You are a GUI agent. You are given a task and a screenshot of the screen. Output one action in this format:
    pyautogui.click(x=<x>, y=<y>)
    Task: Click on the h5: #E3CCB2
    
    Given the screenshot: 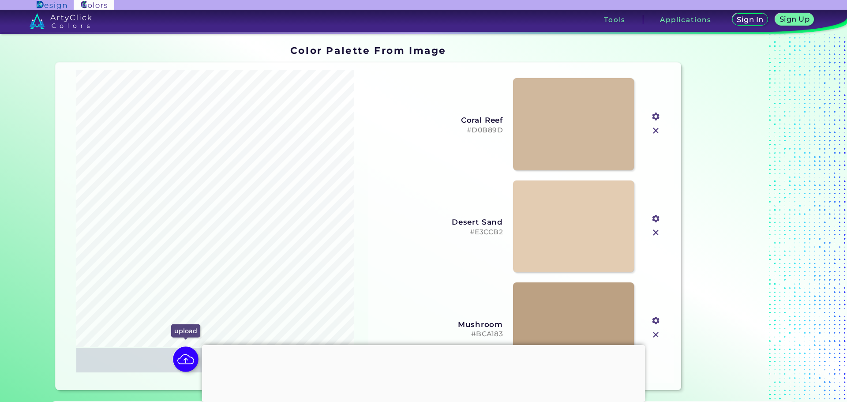 What is the action you would take?
    pyautogui.click(x=439, y=232)
    